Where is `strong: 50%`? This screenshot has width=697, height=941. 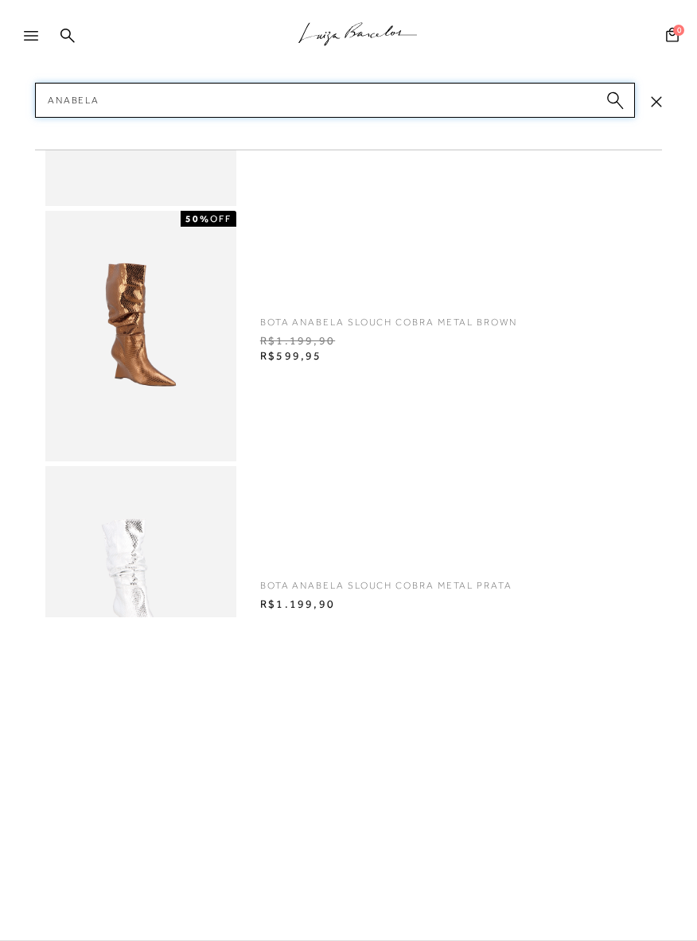 strong: 50% is located at coordinates (197, 219).